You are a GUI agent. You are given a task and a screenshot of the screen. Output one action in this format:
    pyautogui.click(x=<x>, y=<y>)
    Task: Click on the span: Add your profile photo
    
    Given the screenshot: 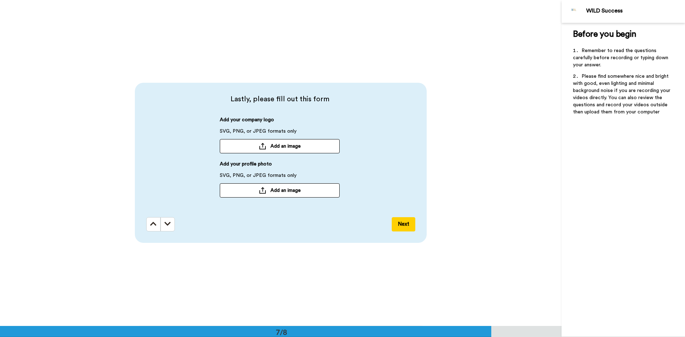 What is the action you would take?
    pyautogui.click(x=246, y=166)
    